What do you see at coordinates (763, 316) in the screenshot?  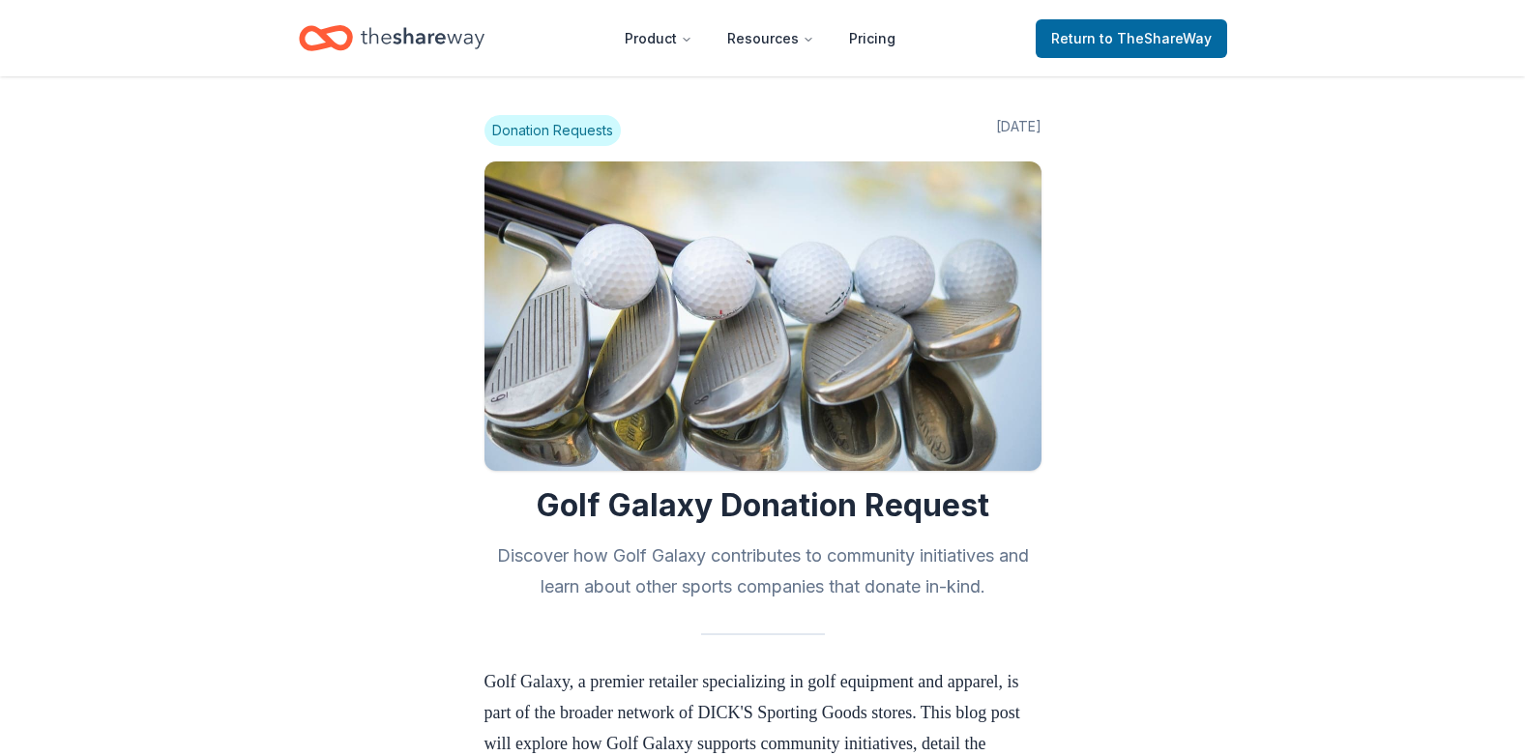 I see `img: Image for Golf Galaxy Donation Request` at bounding box center [763, 316].